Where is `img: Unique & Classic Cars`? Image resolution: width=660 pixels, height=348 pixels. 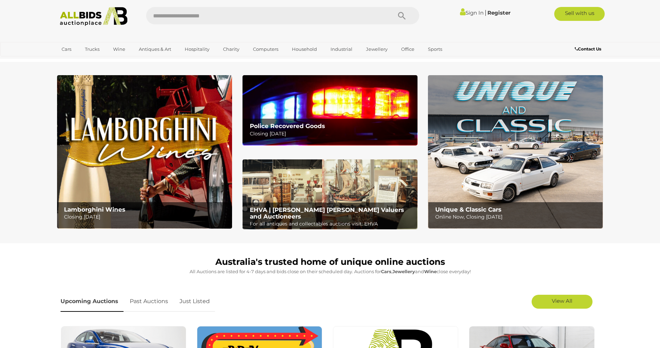 img: Unique & Classic Cars is located at coordinates (516, 152).